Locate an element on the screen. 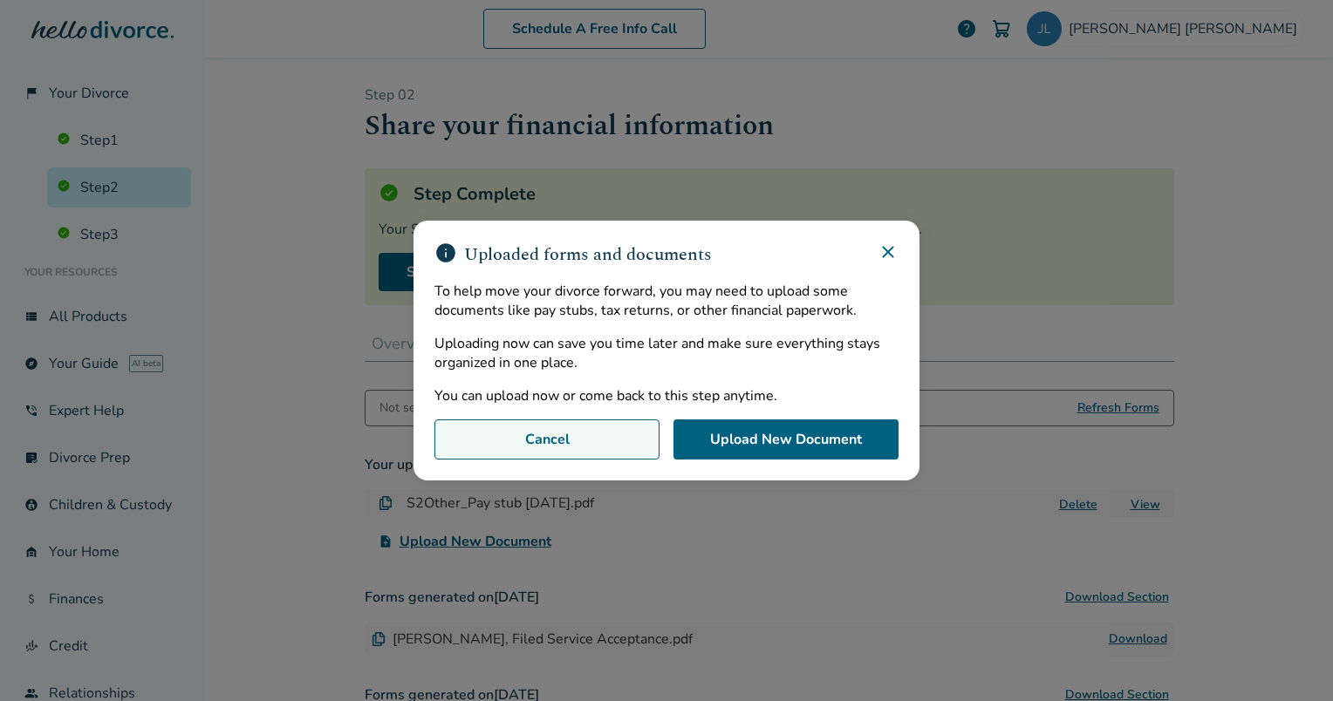 This screenshot has height=701, width=1333. p: To help move your divorce forward, you may need to upload some documents like pay stubs, tax retu... is located at coordinates (666, 301).